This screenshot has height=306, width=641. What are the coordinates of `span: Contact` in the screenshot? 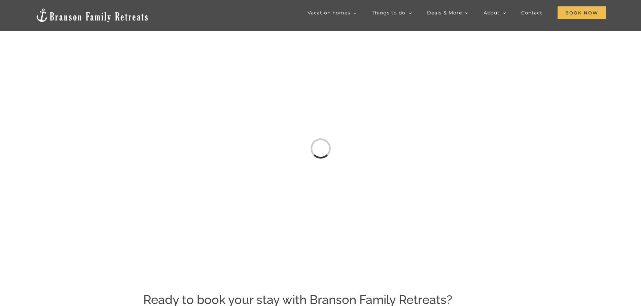 It's located at (531, 13).